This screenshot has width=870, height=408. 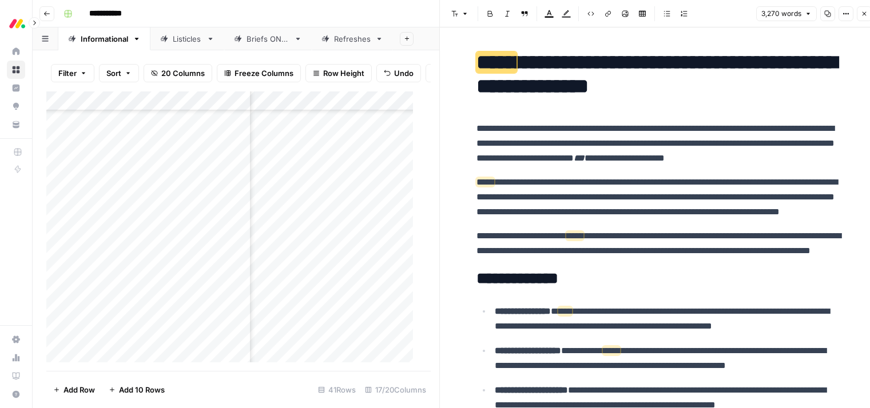 I want to click on a: Briefs ONLY, so click(x=268, y=39).